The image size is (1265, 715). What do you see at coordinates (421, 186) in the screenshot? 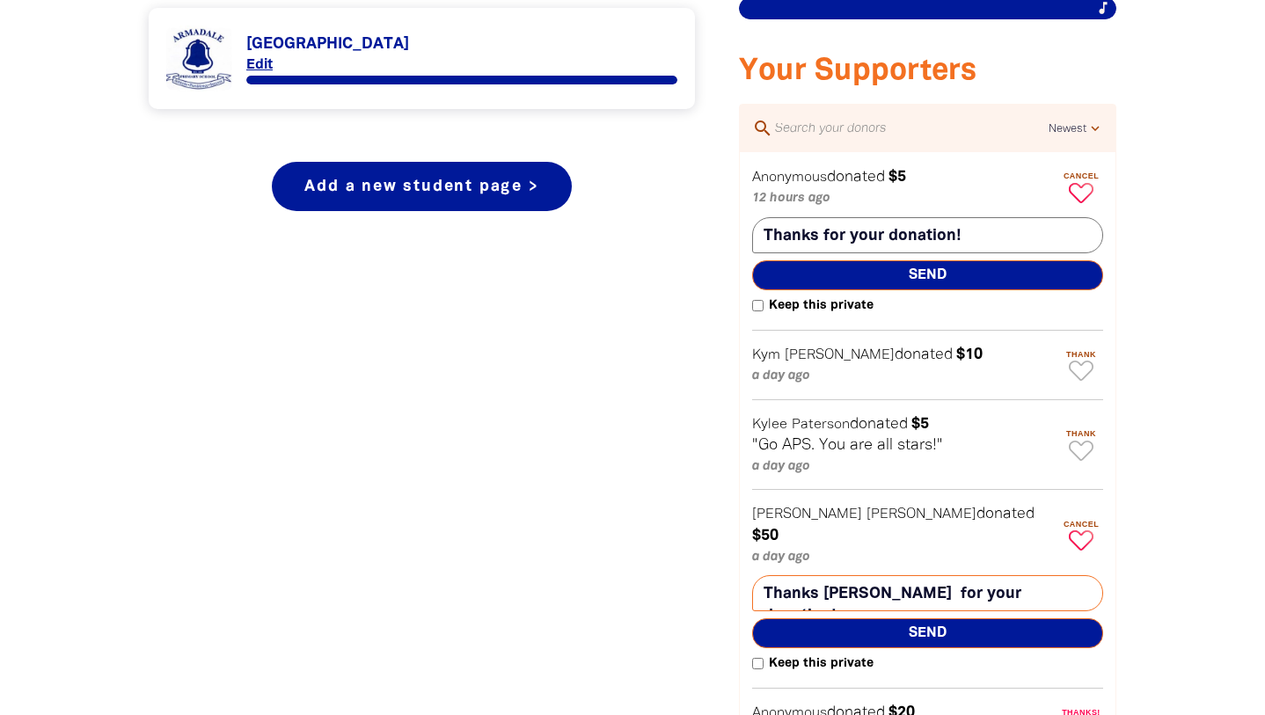
I see `a: Add a new student page >` at bounding box center [421, 186].